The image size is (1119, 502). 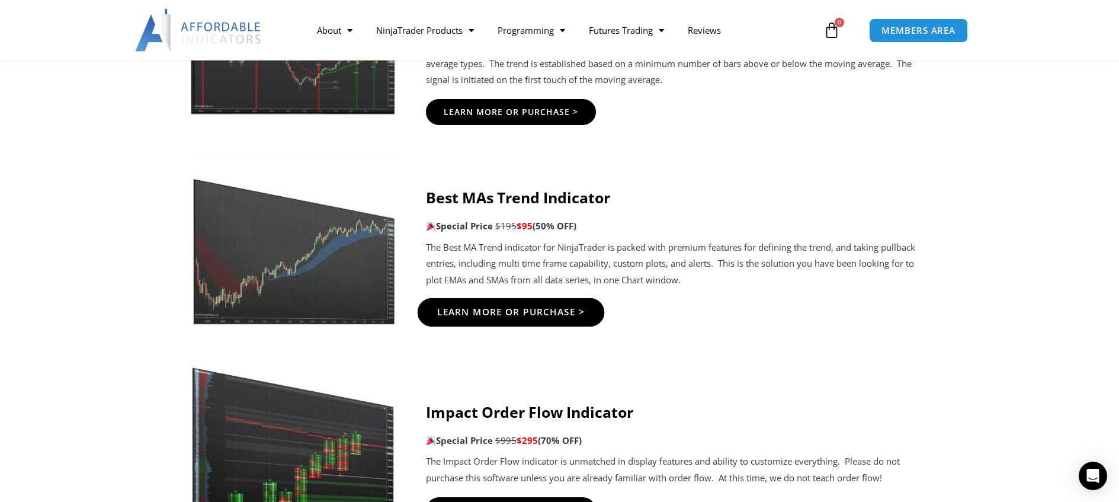 I want to click on a: Reviews, so click(x=705, y=30).